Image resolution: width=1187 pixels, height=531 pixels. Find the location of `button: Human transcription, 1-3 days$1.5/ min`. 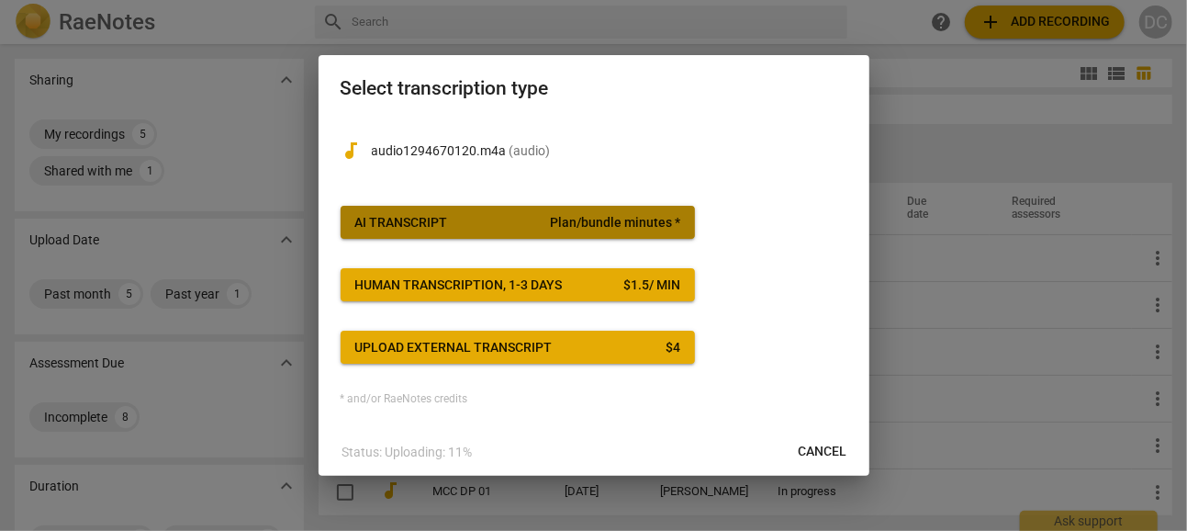

button: Human transcription, 1-3 days$1.5/ min is located at coordinates (518, 285).